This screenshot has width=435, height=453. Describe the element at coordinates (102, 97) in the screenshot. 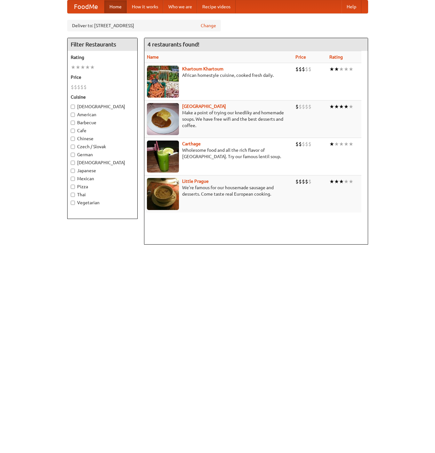

I see `h5: Cuisine` at that location.